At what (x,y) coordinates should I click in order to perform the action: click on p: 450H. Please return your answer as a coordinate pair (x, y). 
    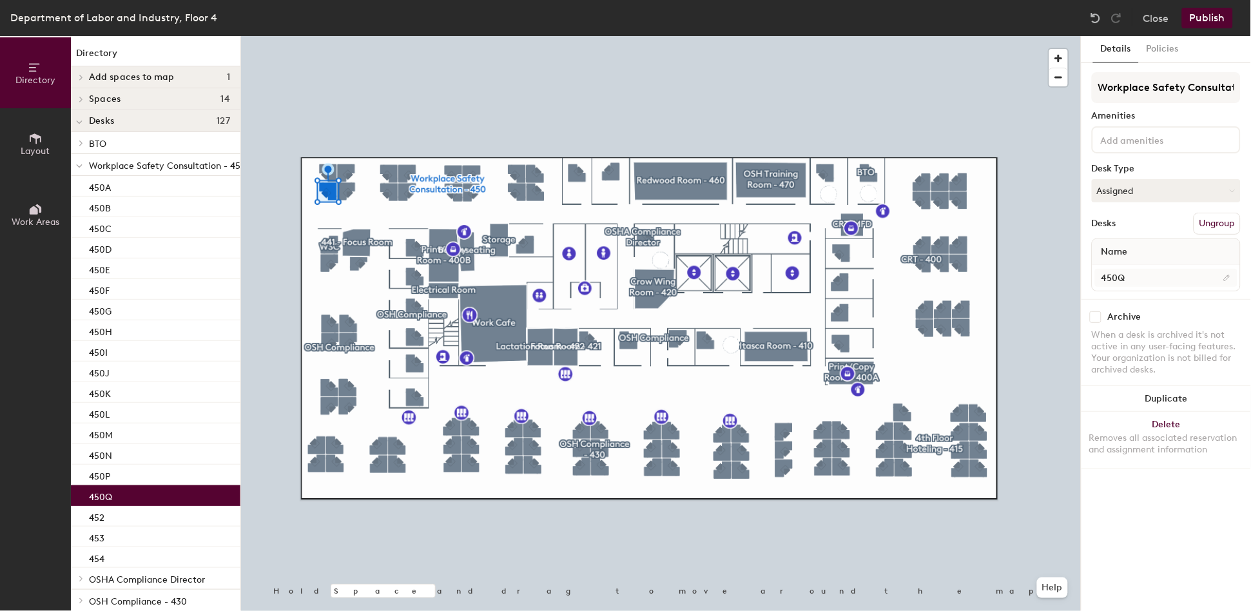
    Looking at the image, I should click on (101, 330).